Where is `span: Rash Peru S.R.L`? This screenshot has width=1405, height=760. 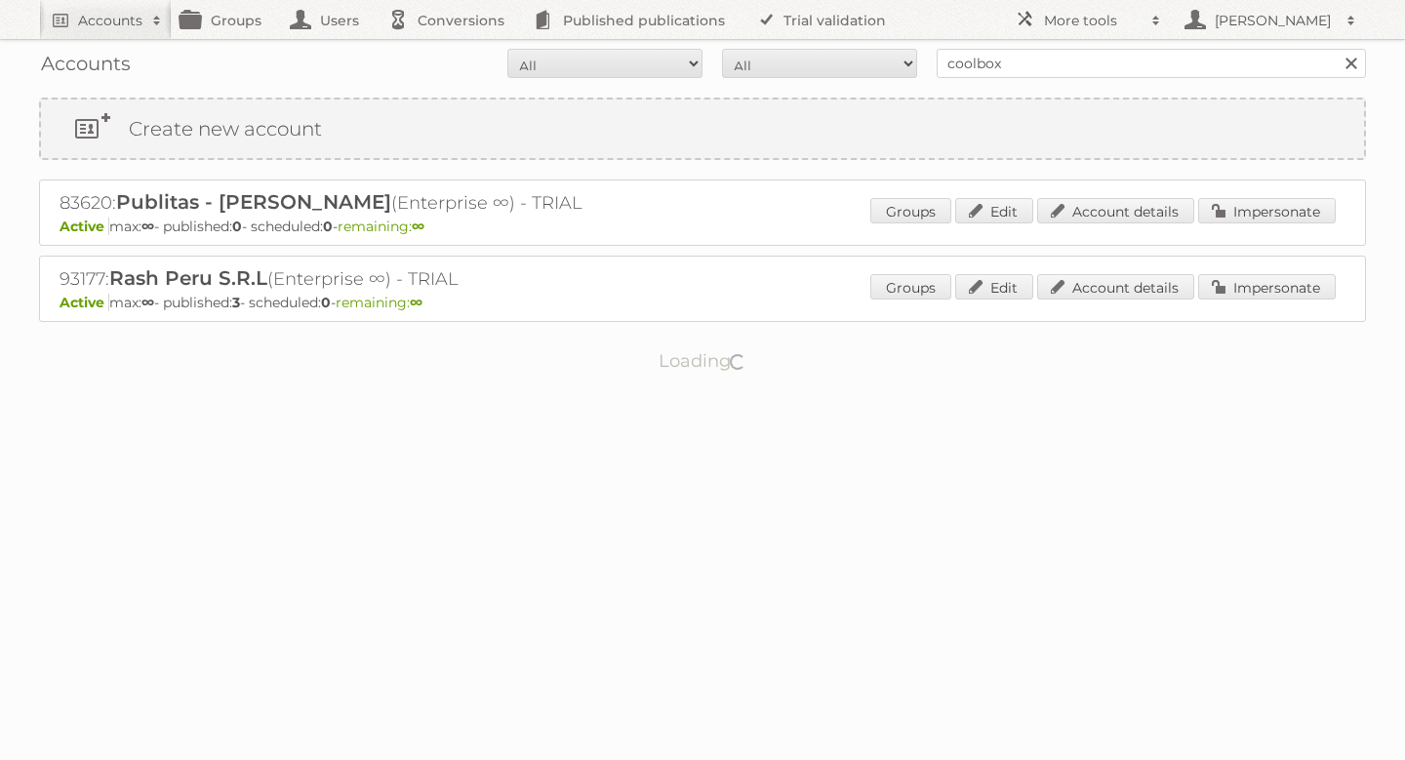 span: Rash Peru S.R.L is located at coordinates (188, 278).